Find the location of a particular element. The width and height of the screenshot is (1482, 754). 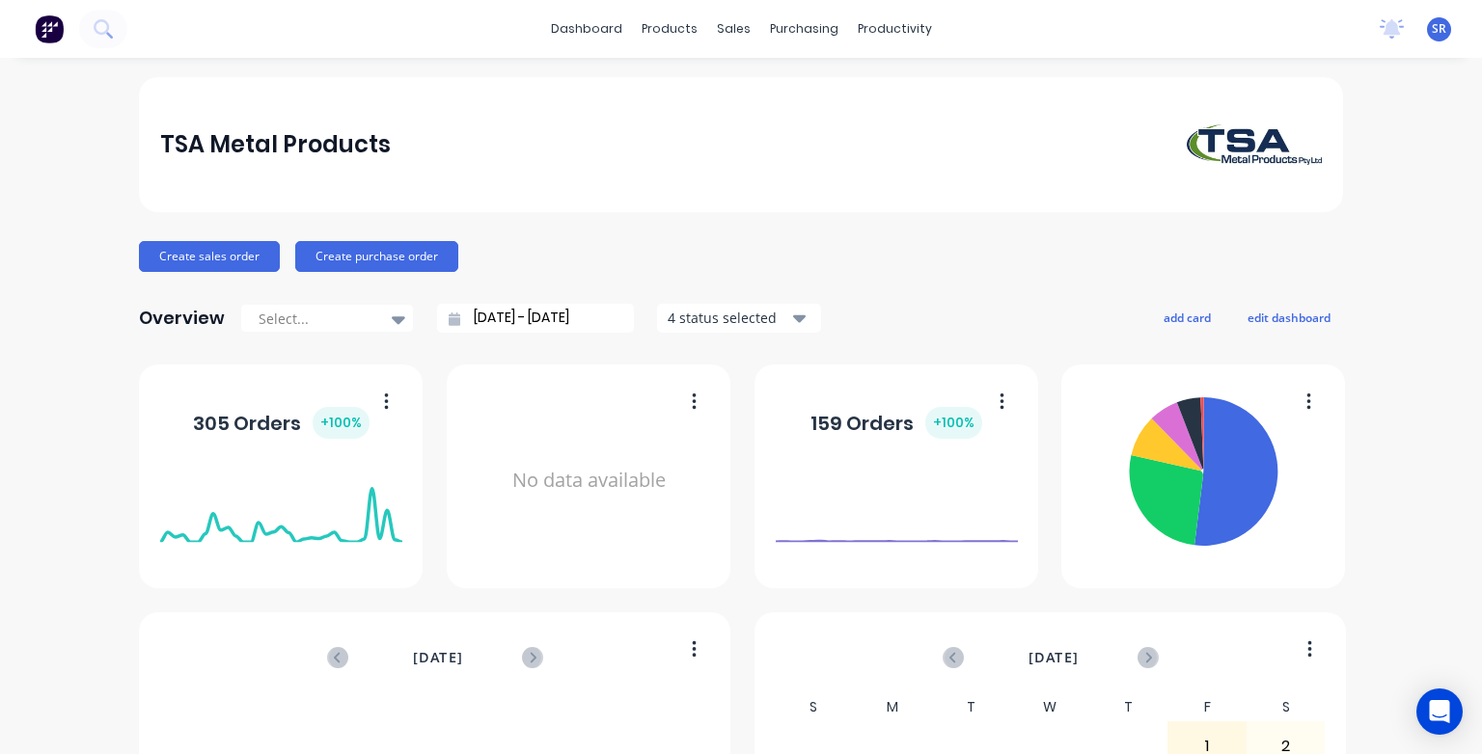

div: productivity is located at coordinates (894, 29).